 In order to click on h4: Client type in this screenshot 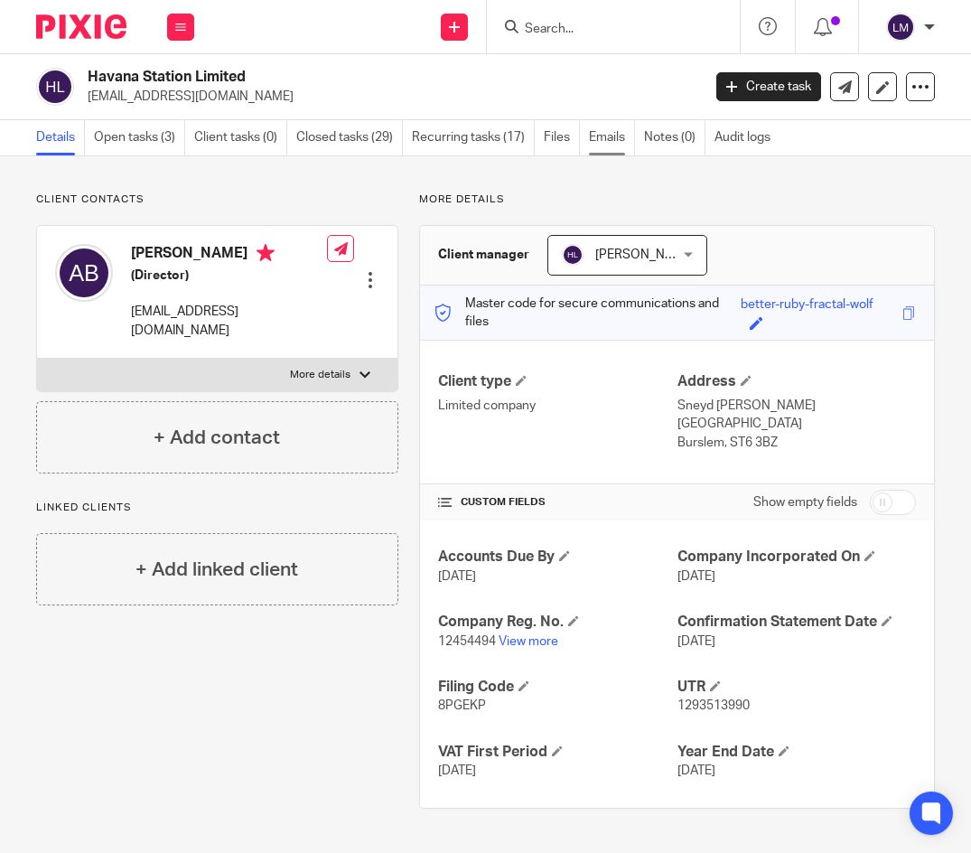, I will do `click(557, 381)`.